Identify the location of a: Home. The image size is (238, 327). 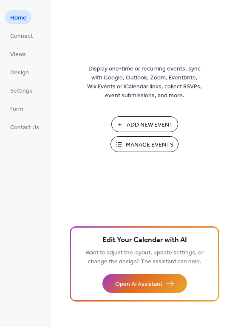
(18, 17).